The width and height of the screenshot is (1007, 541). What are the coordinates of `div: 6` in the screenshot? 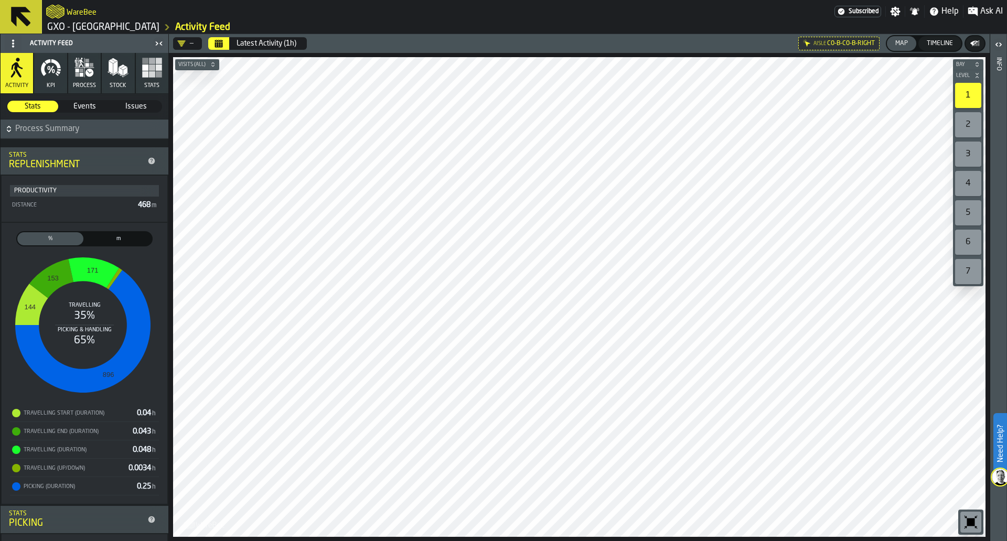 It's located at (968, 242).